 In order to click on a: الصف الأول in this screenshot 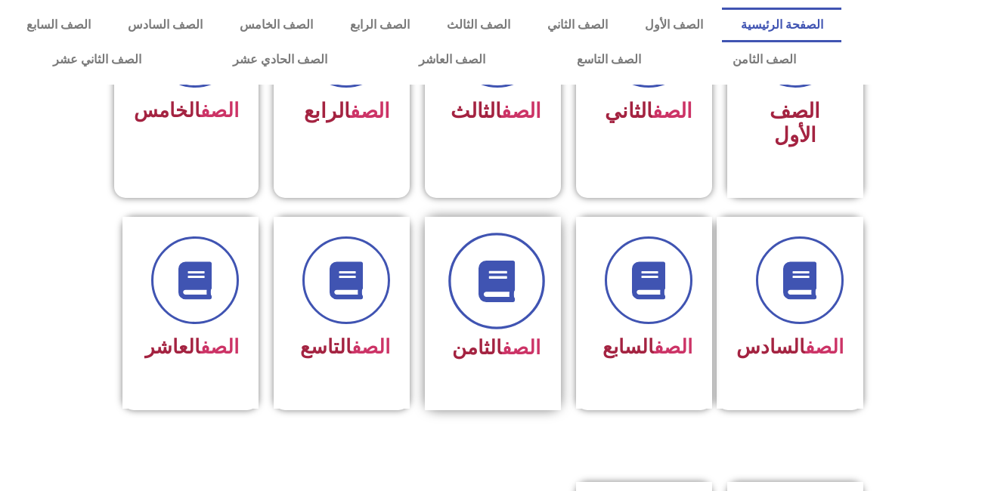, I will do `click(674, 25)`.